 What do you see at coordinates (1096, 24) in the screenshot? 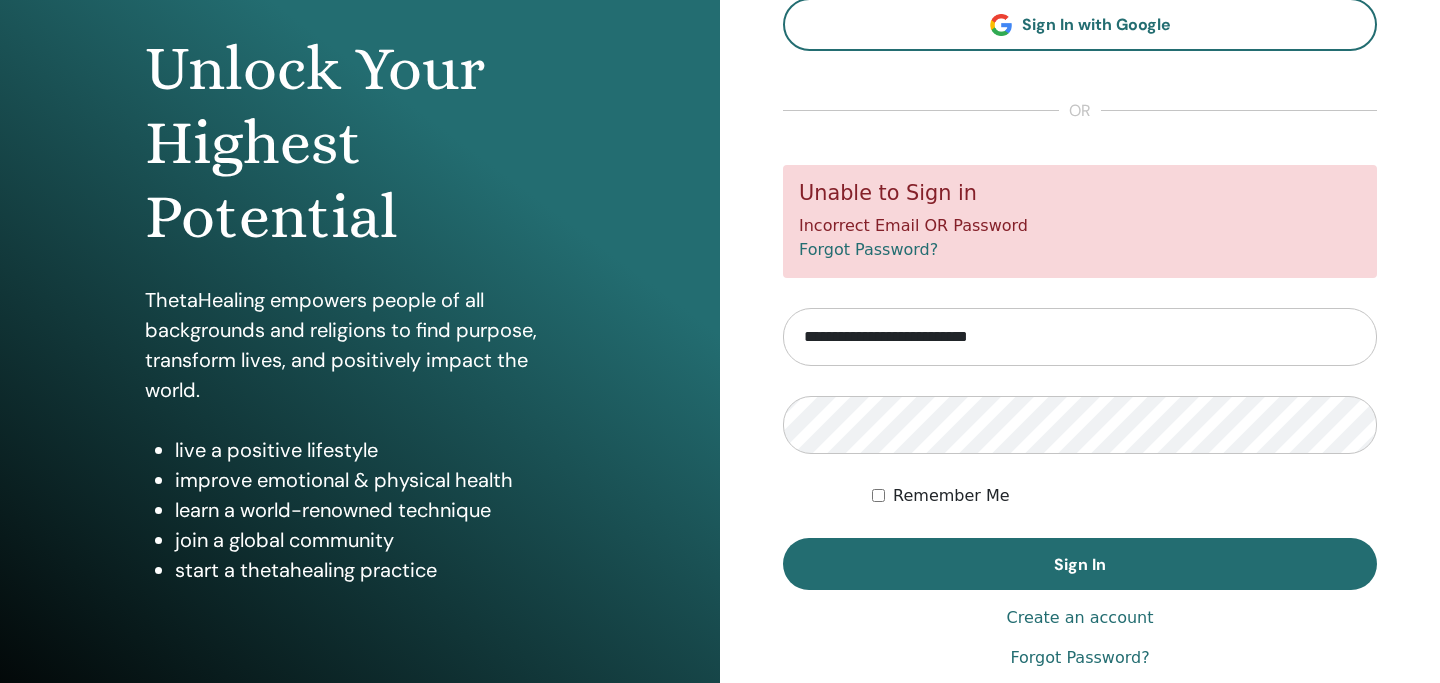
I see `span: Sign In with Google` at bounding box center [1096, 24].